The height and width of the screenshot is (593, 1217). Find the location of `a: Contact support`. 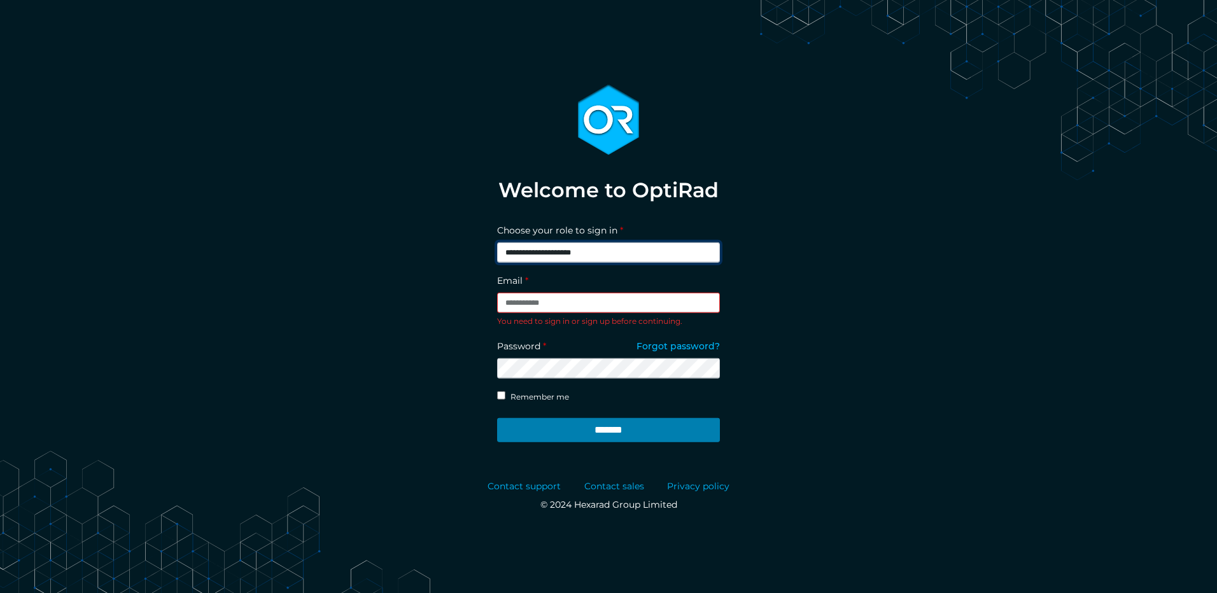

a: Contact support is located at coordinates (524, 486).